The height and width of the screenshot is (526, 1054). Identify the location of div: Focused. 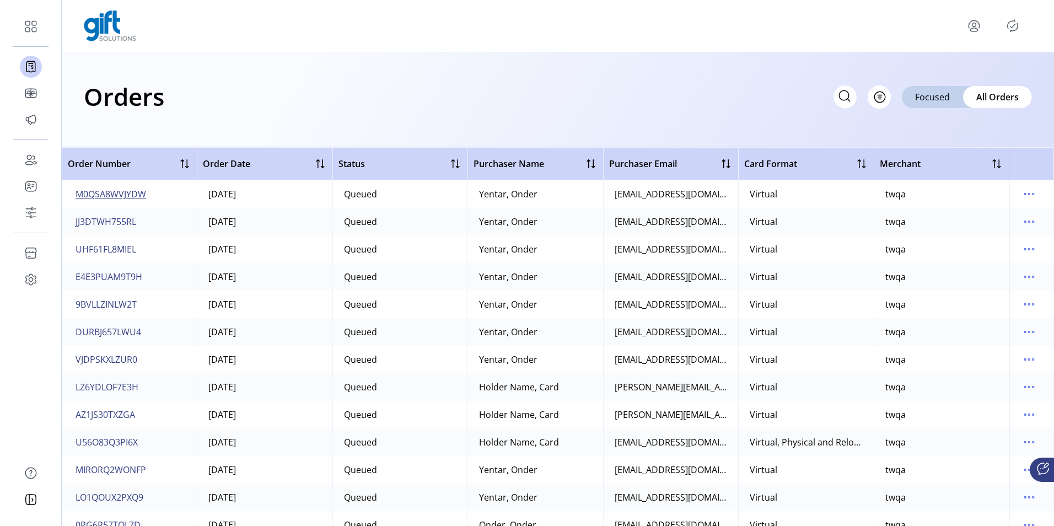
(932, 97).